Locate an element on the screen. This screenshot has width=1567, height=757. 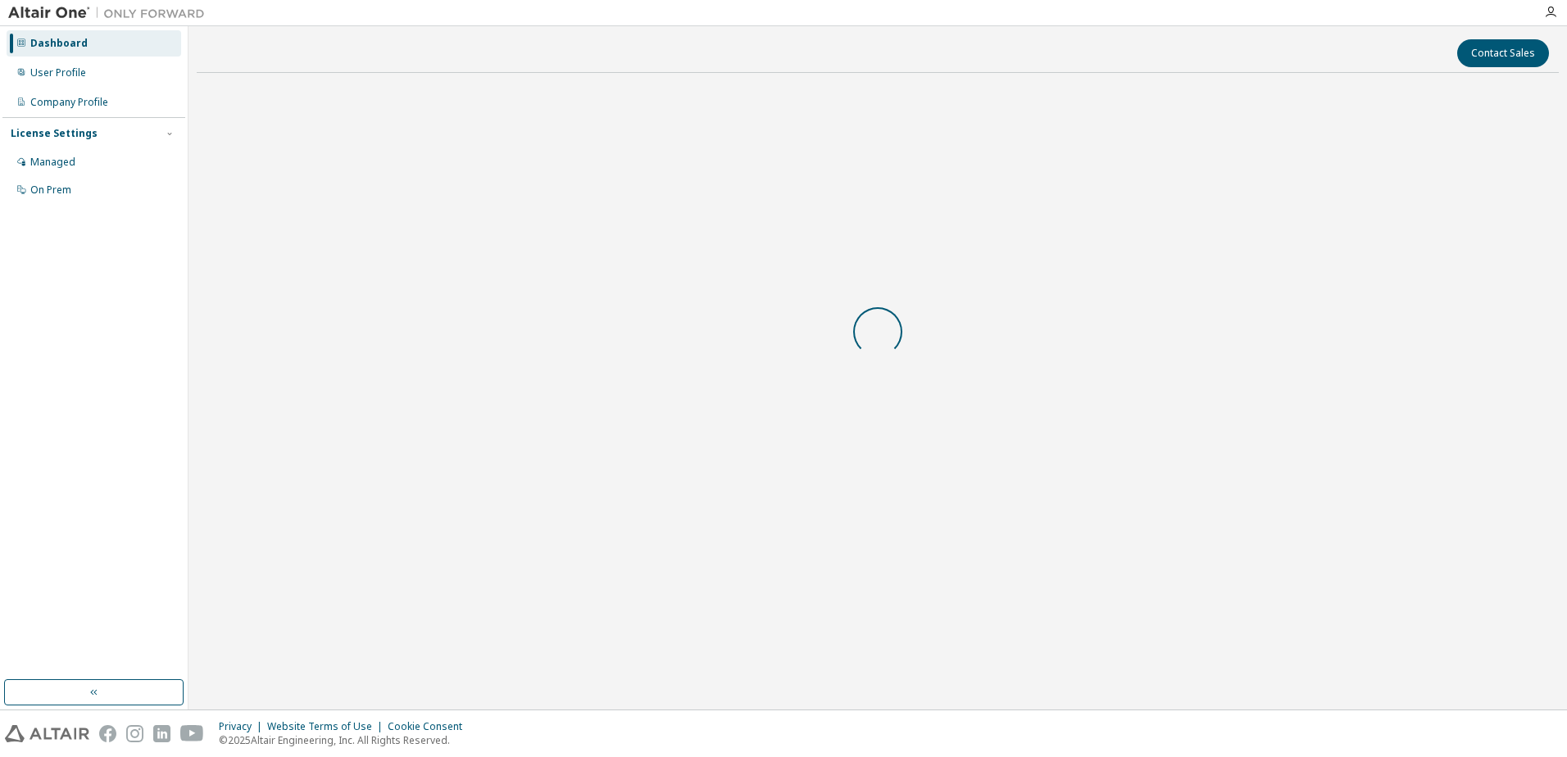
img: altair_logo.svg is located at coordinates (47, 733).